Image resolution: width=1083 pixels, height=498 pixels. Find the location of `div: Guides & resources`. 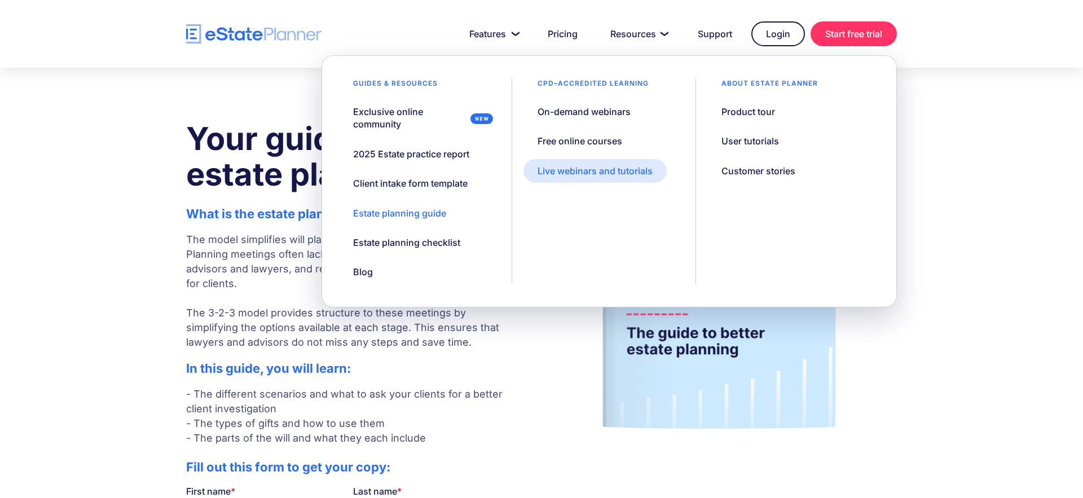

div: Guides & resources is located at coordinates (395, 86).